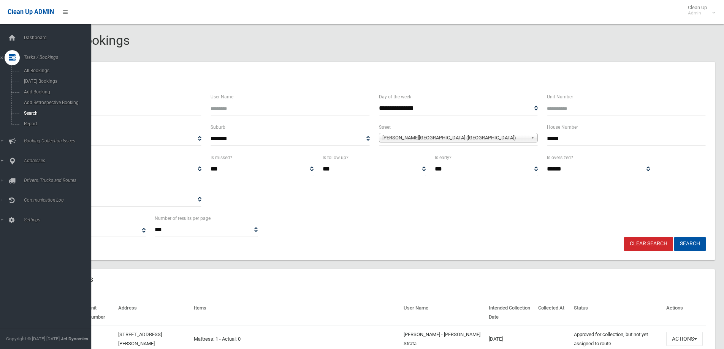 This screenshot has height=349, width=724. Describe the element at coordinates (395, 97) in the screenshot. I see `label: Day of the week` at that location.